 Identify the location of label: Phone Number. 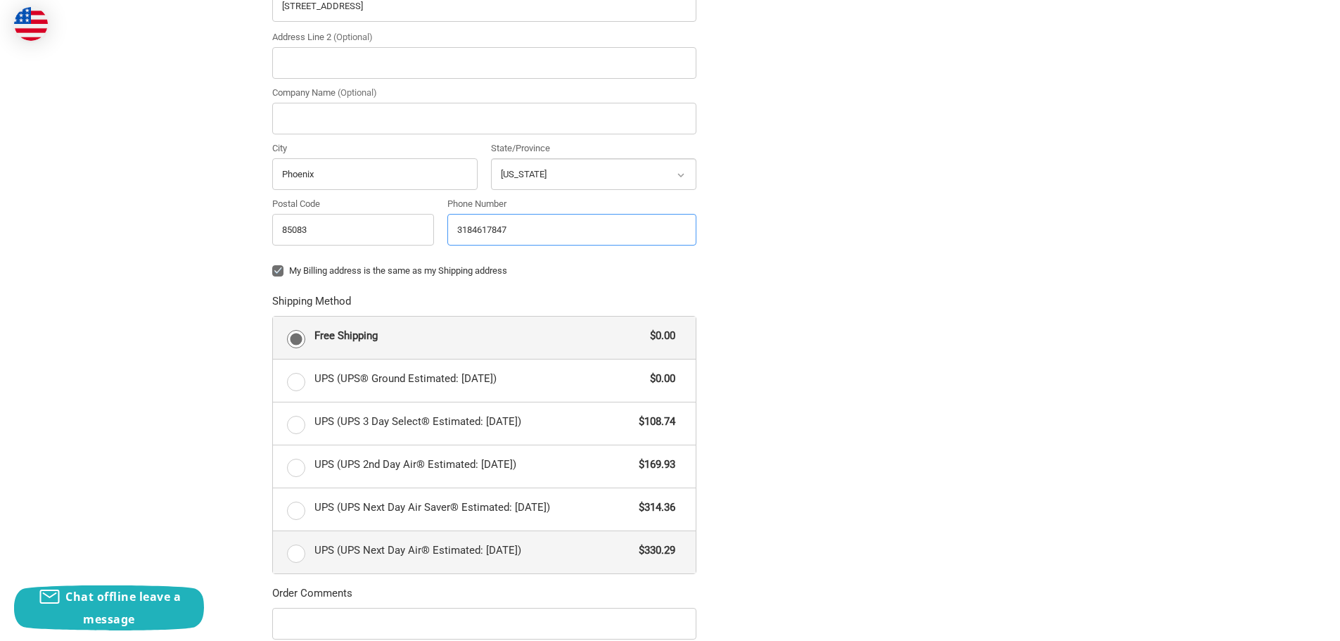
(572, 204).